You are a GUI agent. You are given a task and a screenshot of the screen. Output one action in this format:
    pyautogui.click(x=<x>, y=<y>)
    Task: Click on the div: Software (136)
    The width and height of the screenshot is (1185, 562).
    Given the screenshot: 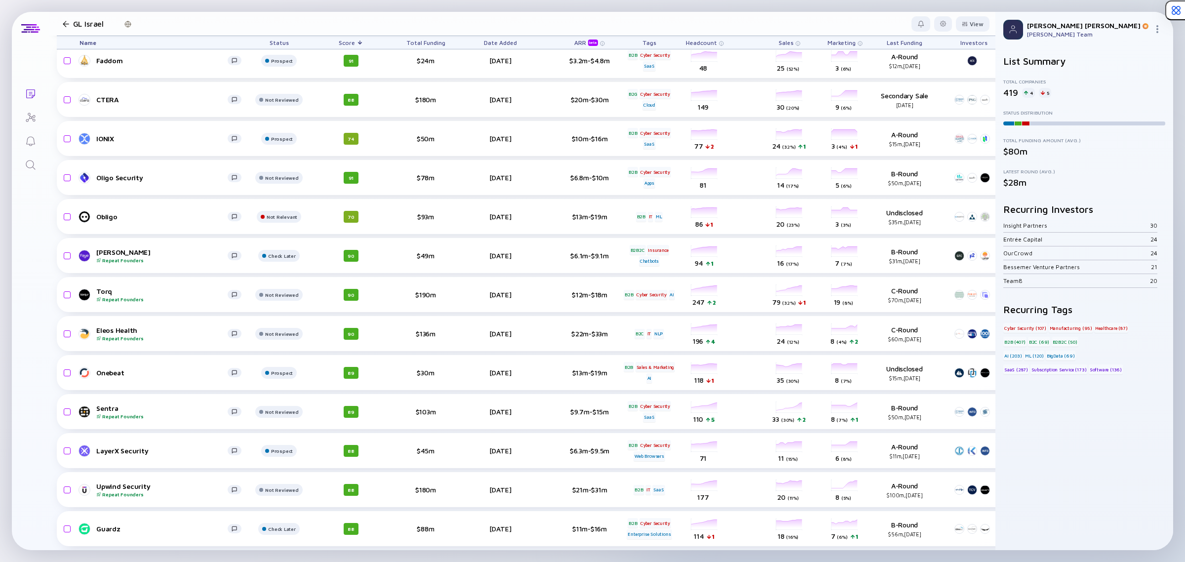 What is the action you would take?
    pyautogui.click(x=1105, y=369)
    